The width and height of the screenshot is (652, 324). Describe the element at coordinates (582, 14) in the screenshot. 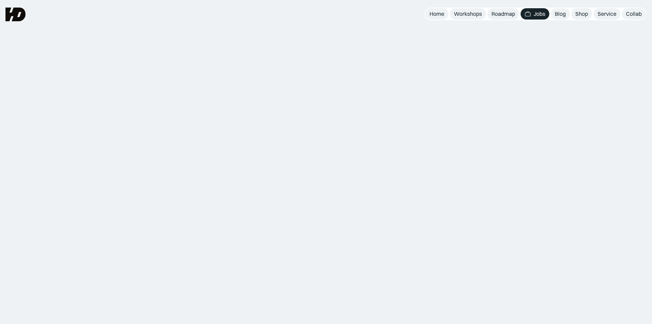

I see `div: Shop` at that location.